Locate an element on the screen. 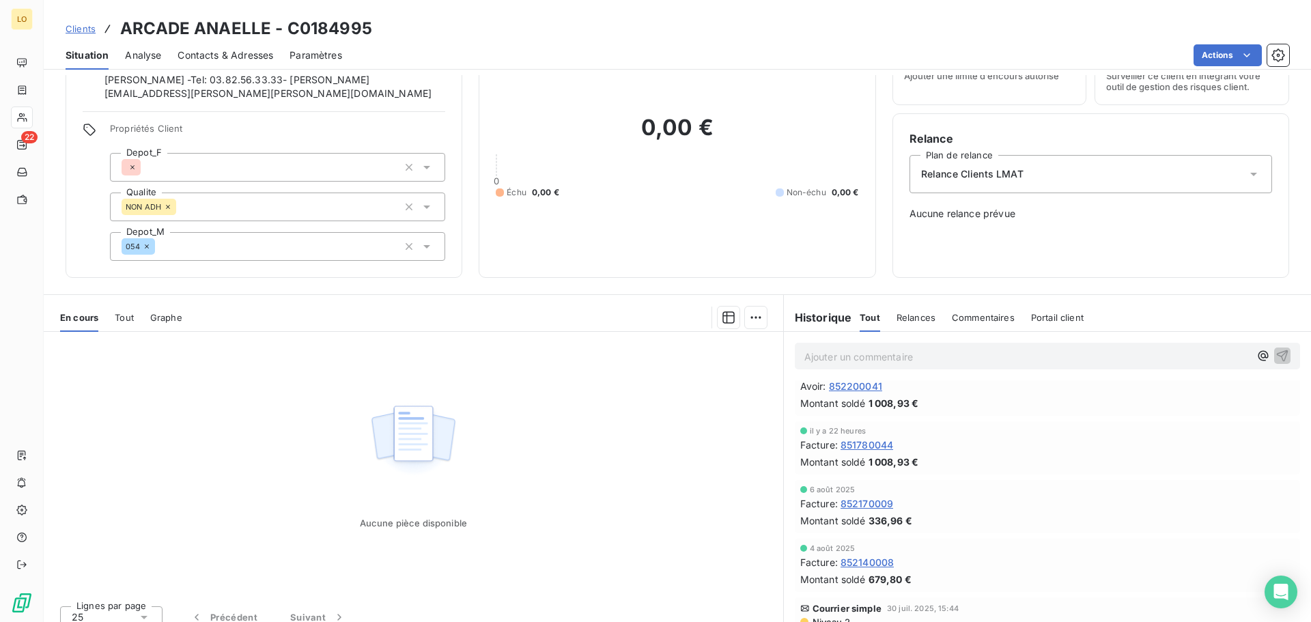 This screenshot has height=622, width=1311. span: 851780044 is located at coordinates (867, 445).